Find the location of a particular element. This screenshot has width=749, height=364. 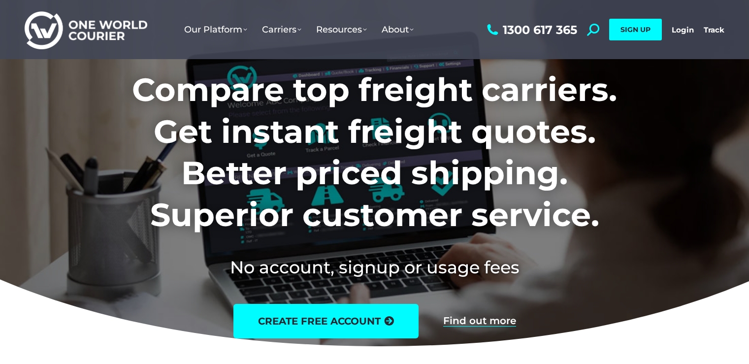

a: Track is located at coordinates (714, 30).